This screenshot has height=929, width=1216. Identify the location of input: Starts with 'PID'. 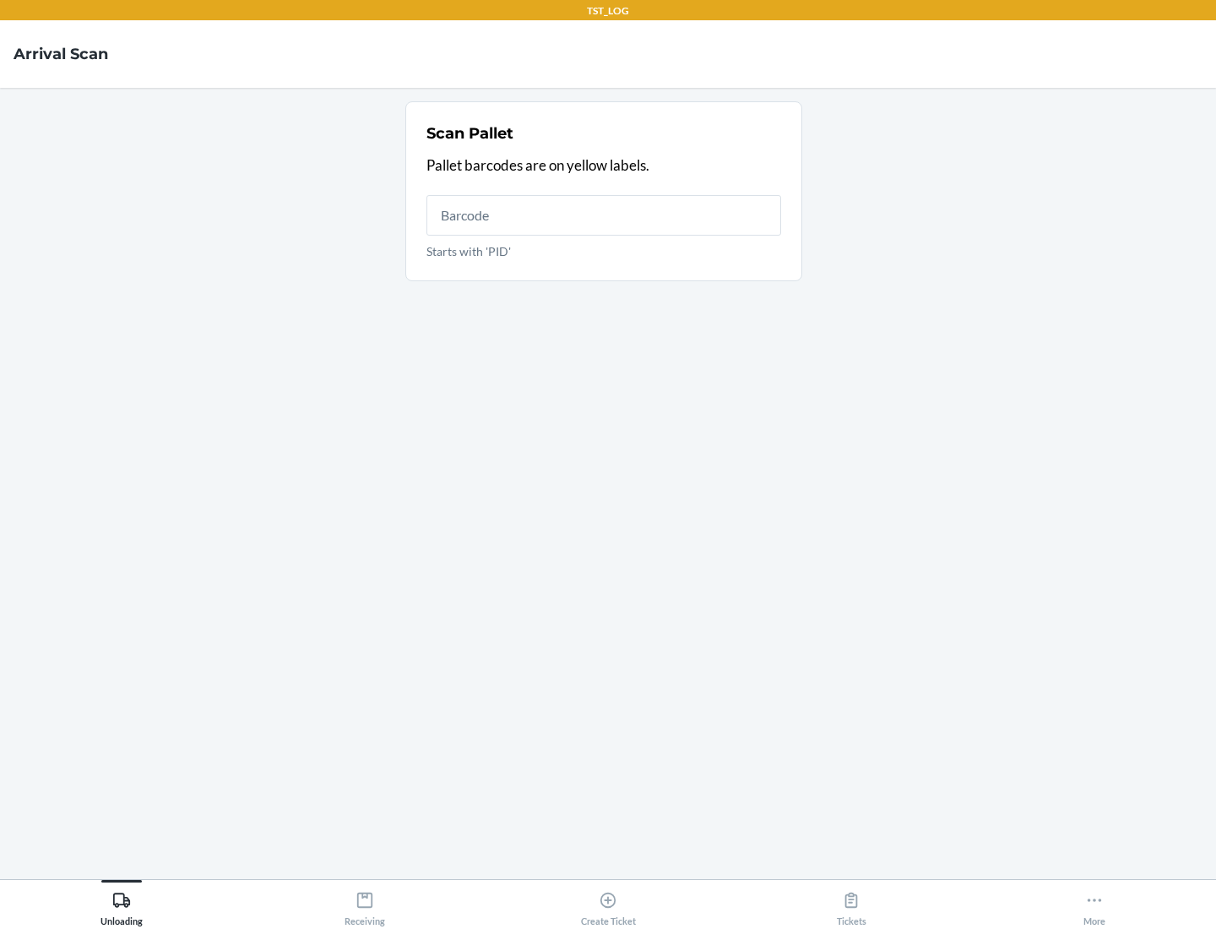
(604, 215).